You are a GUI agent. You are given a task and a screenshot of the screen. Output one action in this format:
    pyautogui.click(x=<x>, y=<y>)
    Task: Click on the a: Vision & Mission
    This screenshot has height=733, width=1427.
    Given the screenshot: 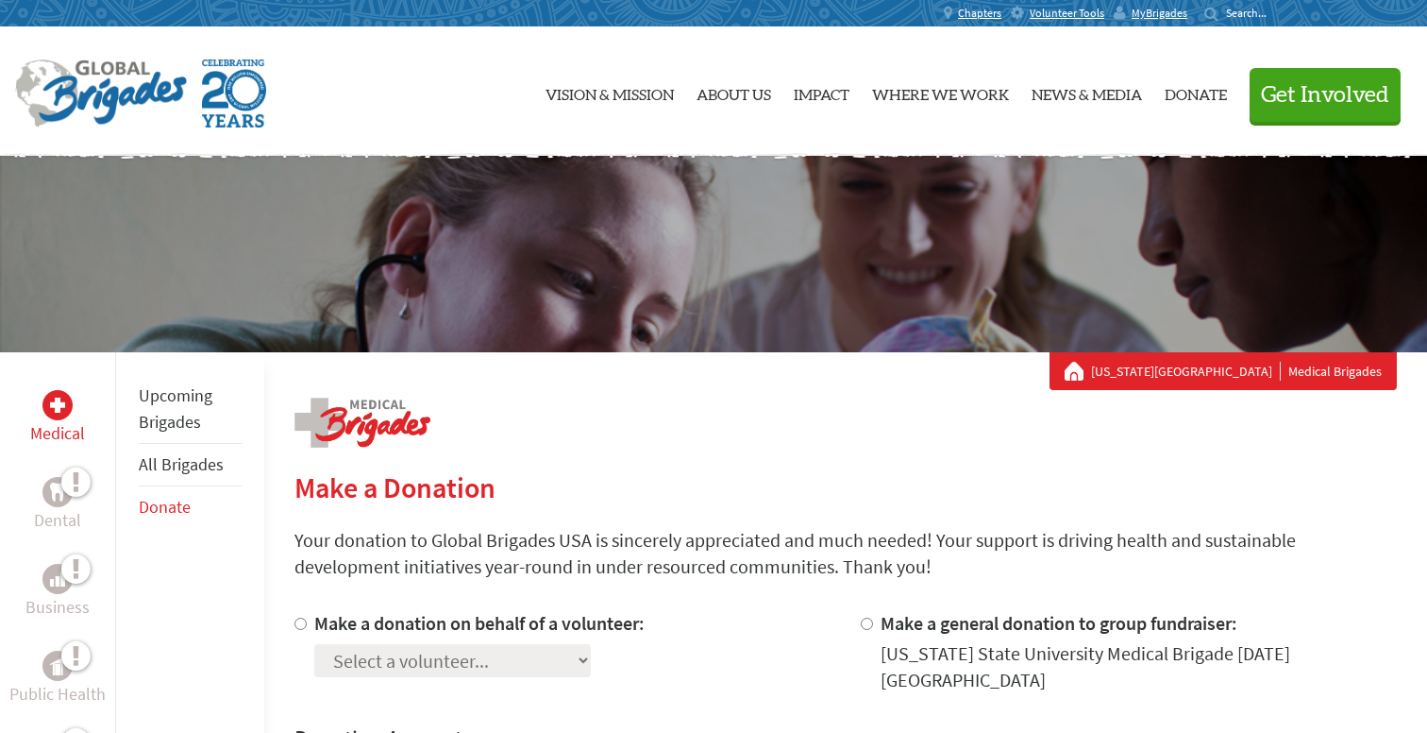 What is the action you would take?
    pyautogui.click(x=610, y=92)
    